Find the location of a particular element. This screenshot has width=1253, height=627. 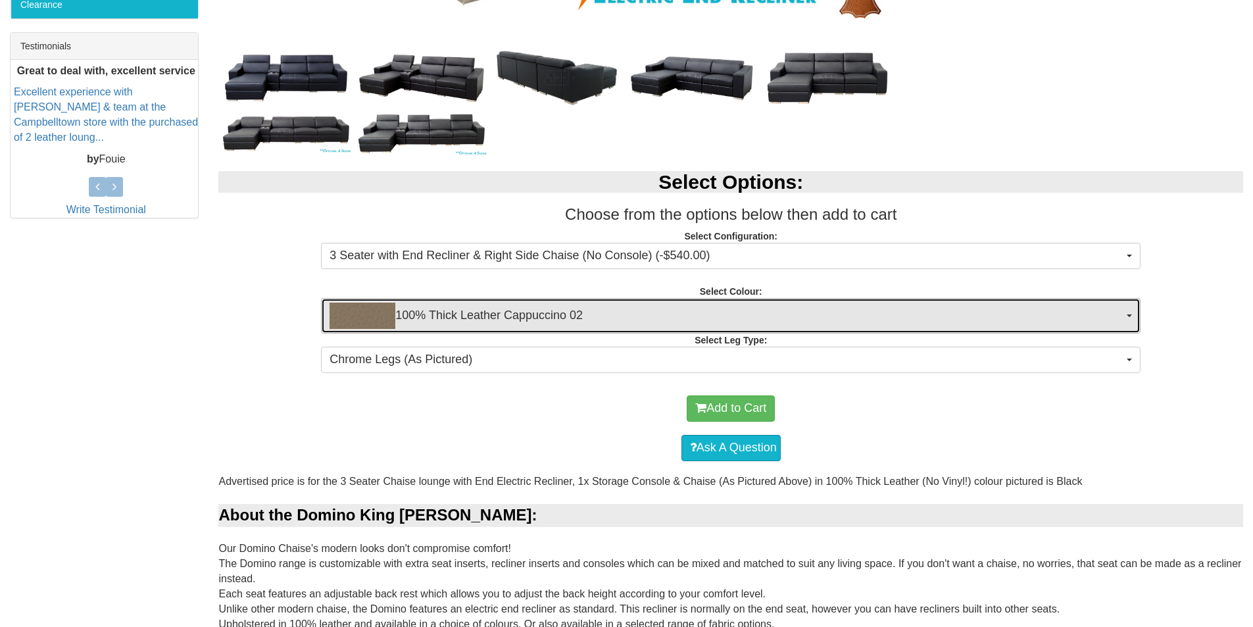

a: Write Testimonial is located at coordinates (106, 209).